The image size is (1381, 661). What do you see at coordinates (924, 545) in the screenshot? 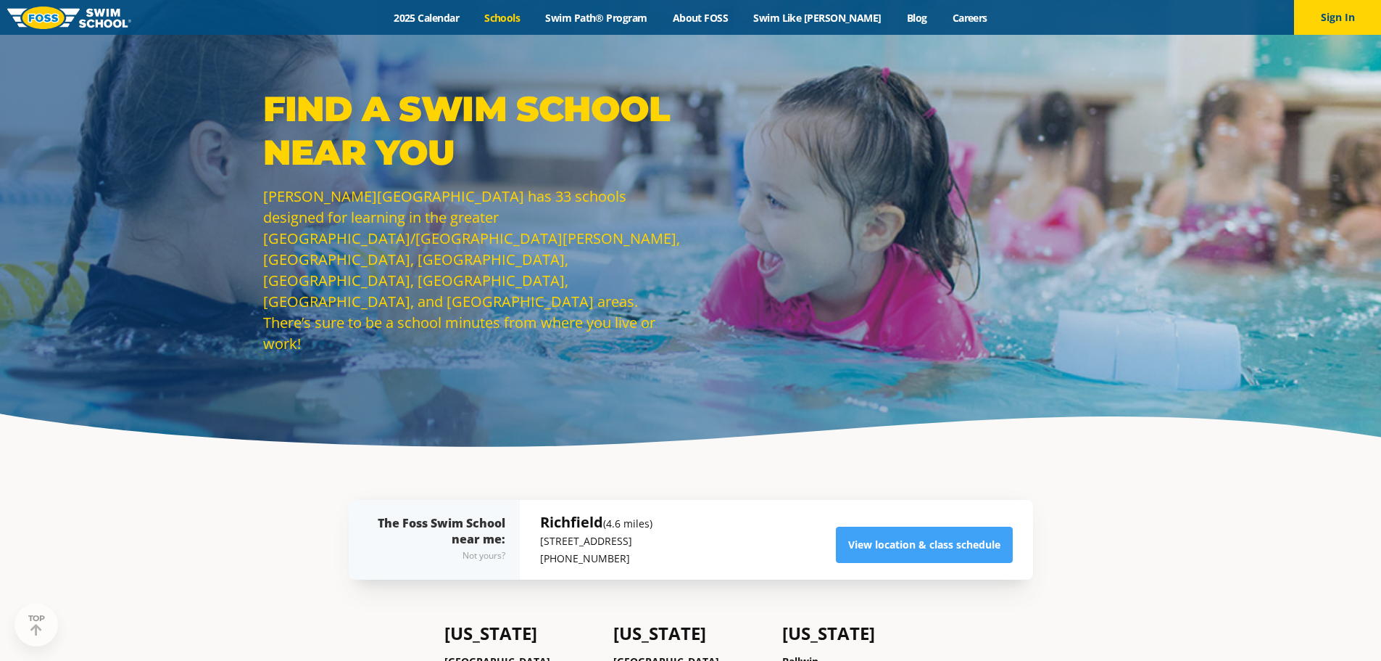
I see `a: View location & class schedule` at bounding box center [924, 545].